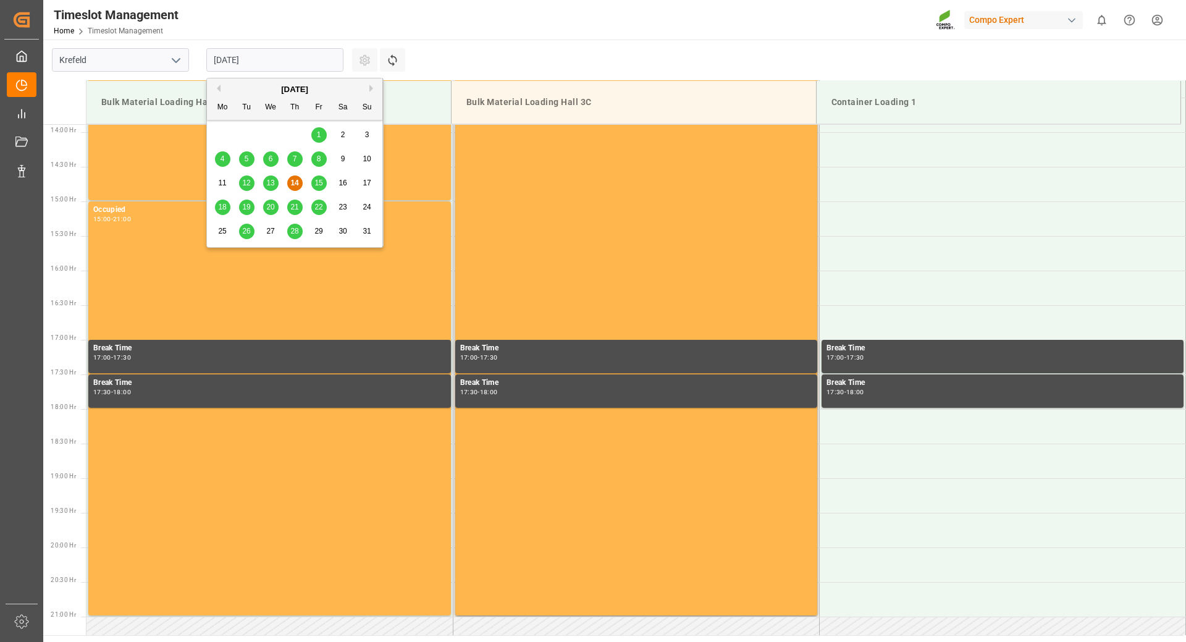 This screenshot has height=642, width=1186. I want to click on a: Home, so click(64, 31).